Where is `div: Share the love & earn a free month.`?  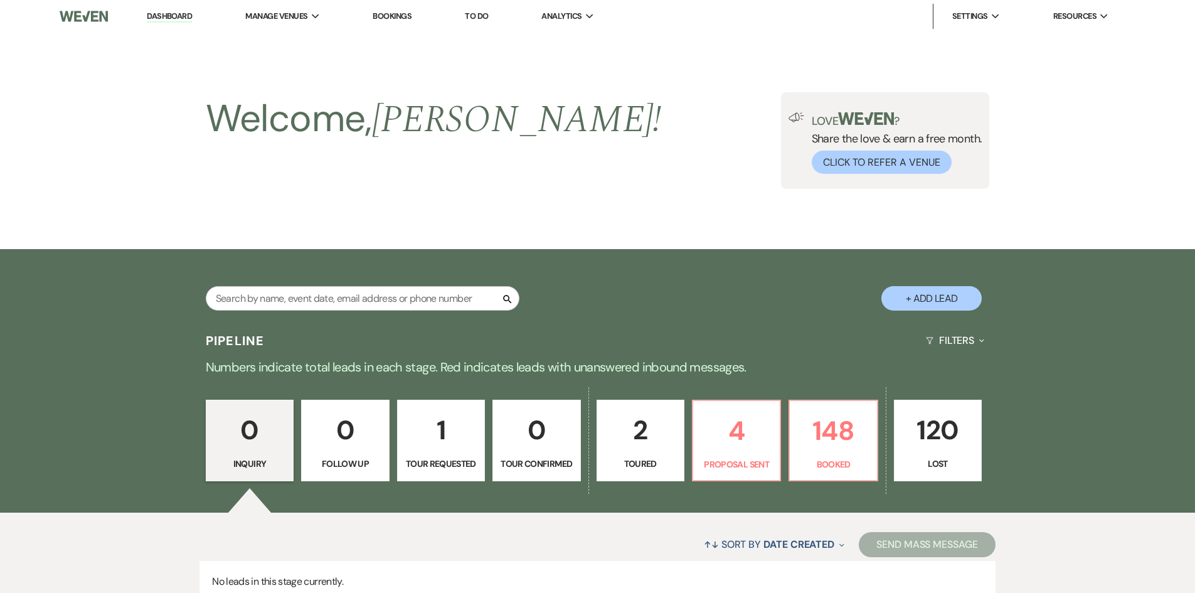
div: Share the love & earn a free month. is located at coordinates (893, 143).